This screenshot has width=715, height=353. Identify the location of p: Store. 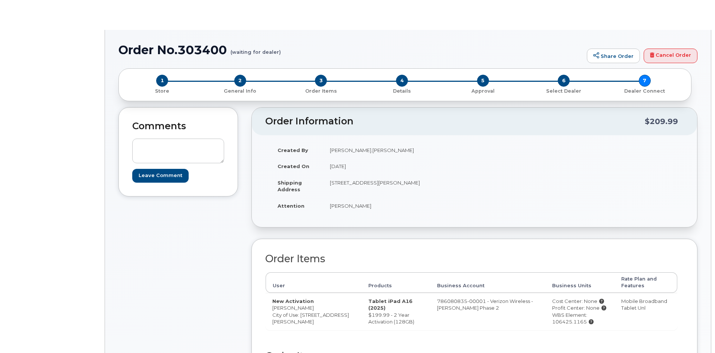
(162, 91).